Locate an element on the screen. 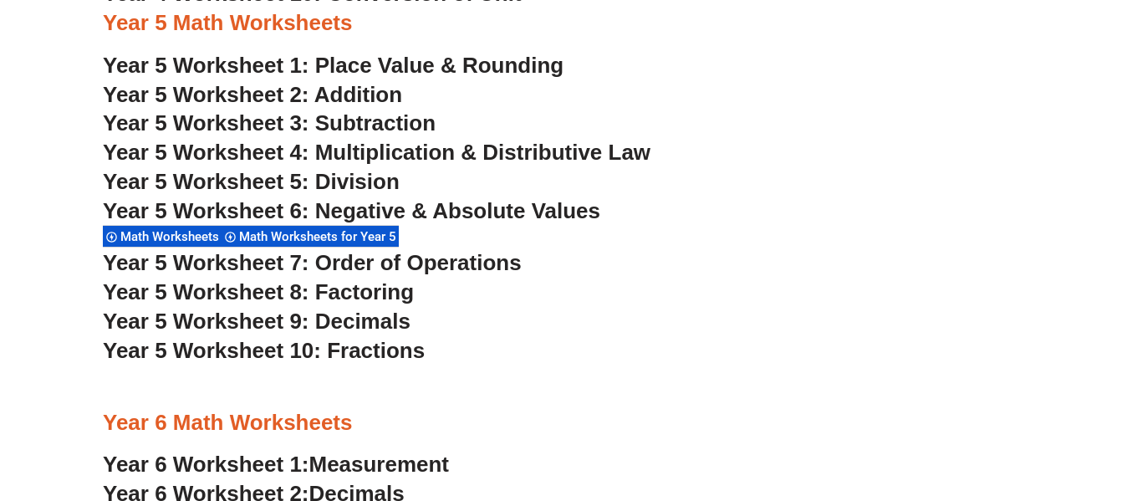  div: Chat Widget is located at coordinates (1004, 406).